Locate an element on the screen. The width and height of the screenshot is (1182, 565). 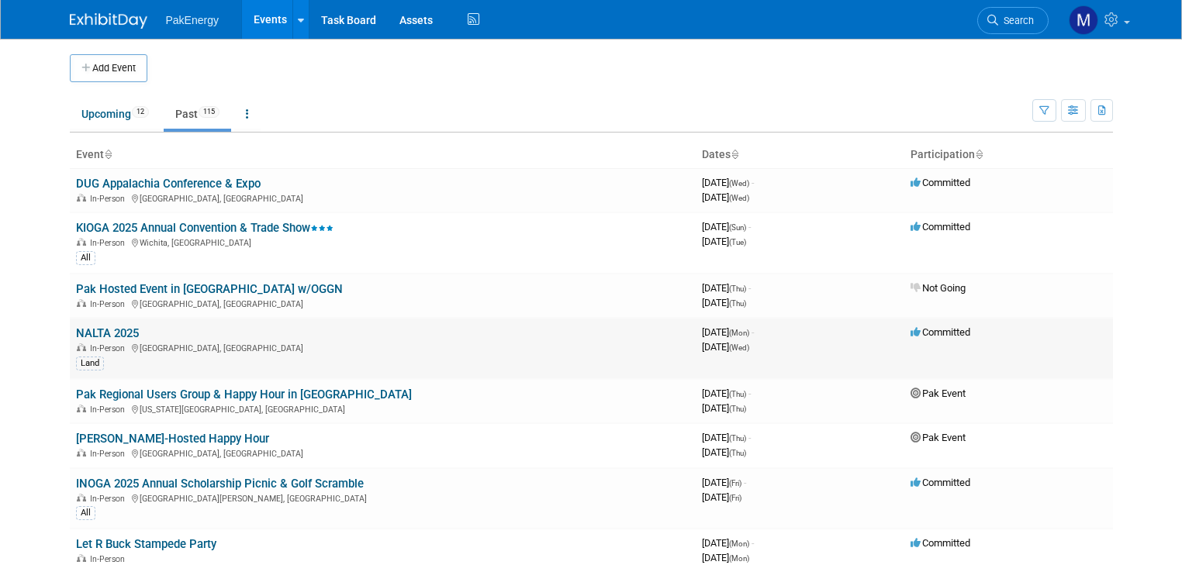
th: Dates is located at coordinates (799, 155).